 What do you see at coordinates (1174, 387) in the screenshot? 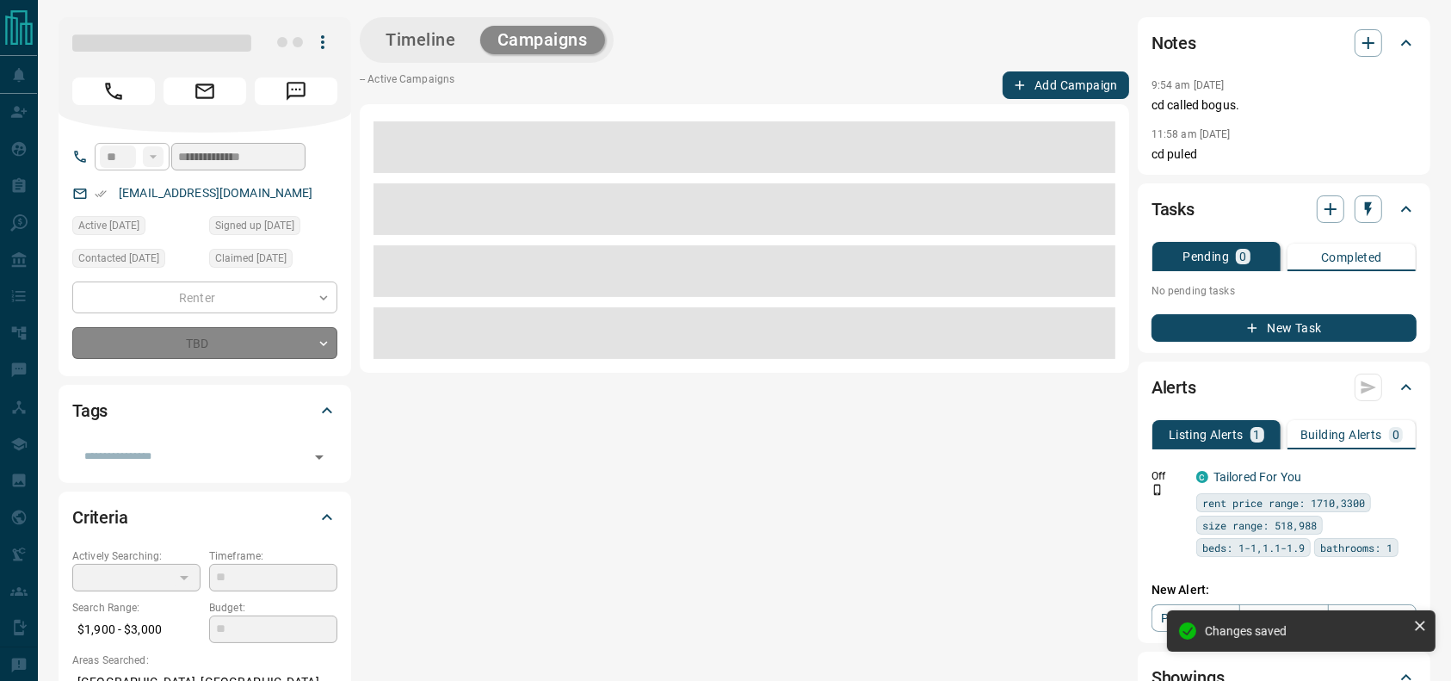
I see `h2: Alerts` at bounding box center [1174, 387].